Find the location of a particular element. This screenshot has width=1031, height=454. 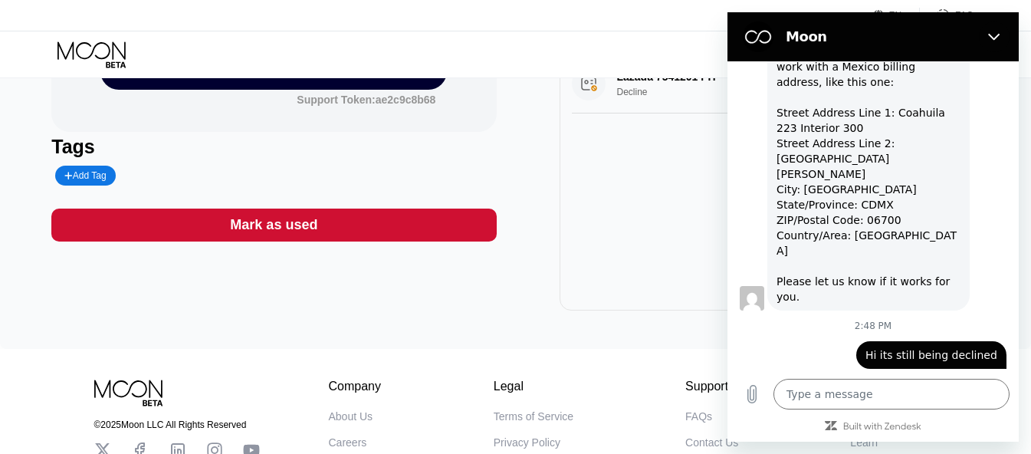

div: FAQs is located at coordinates (698, 416).